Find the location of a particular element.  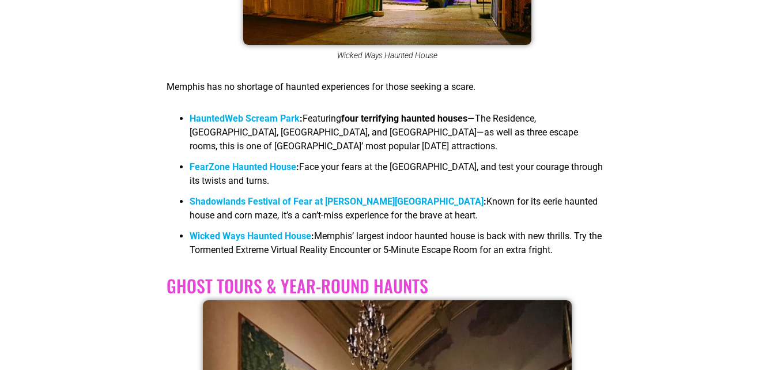

span: Memphis has no shortage of haunted experiences for those seeking a scare. is located at coordinates (321, 86).